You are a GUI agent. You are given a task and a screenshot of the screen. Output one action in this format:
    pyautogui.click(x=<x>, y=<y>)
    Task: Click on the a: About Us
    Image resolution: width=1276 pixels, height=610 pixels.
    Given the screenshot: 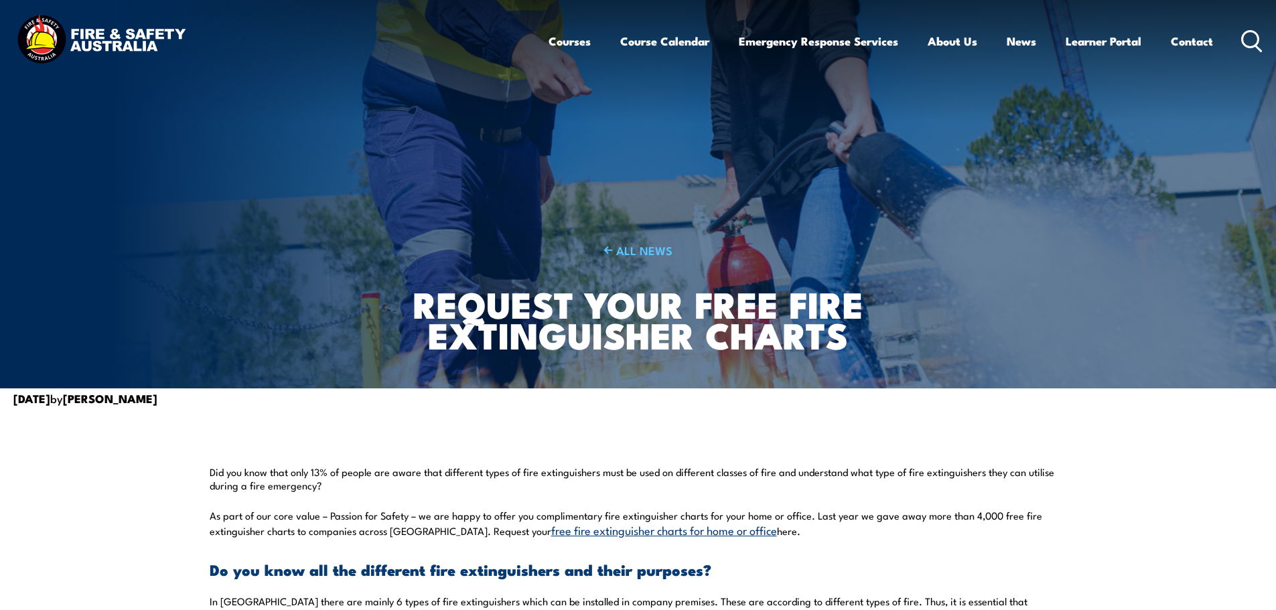 What is the action you would take?
    pyautogui.click(x=953, y=41)
    